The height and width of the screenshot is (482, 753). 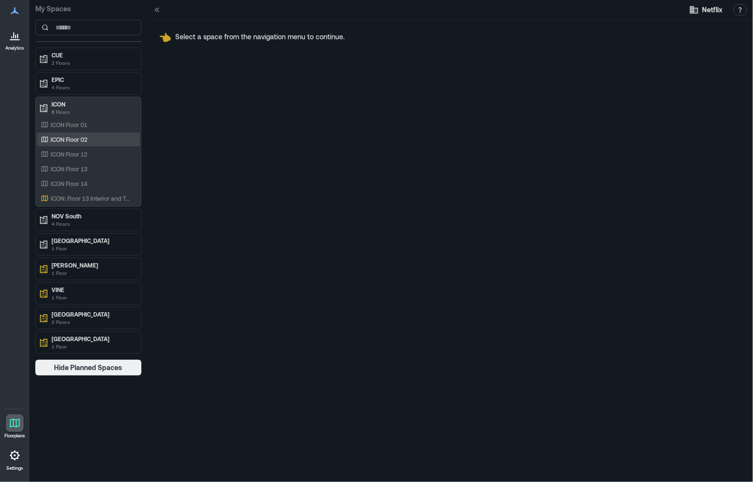 What do you see at coordinates (165, 37) in the screenshot?
I see `span: pointing left` at bounding box center [165, 37].